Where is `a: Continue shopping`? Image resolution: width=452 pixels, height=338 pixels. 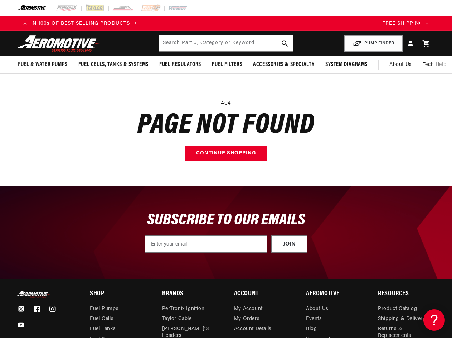
a: Continue shopping is located at coordinates (226, 153).